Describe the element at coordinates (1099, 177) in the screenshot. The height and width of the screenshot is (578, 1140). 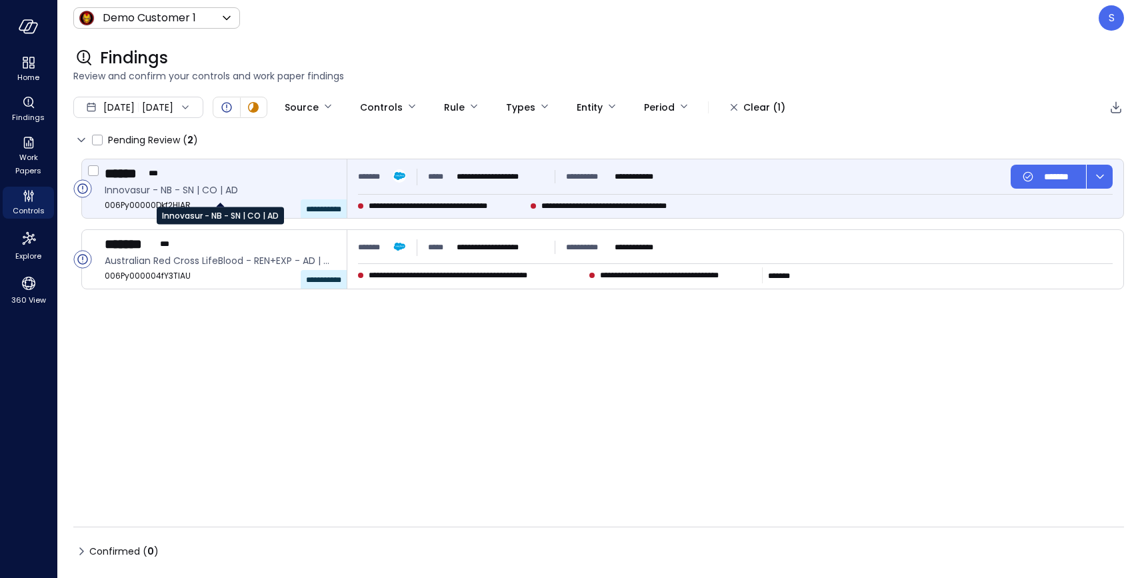
I see `button: dropdown-icon-button` at that location.